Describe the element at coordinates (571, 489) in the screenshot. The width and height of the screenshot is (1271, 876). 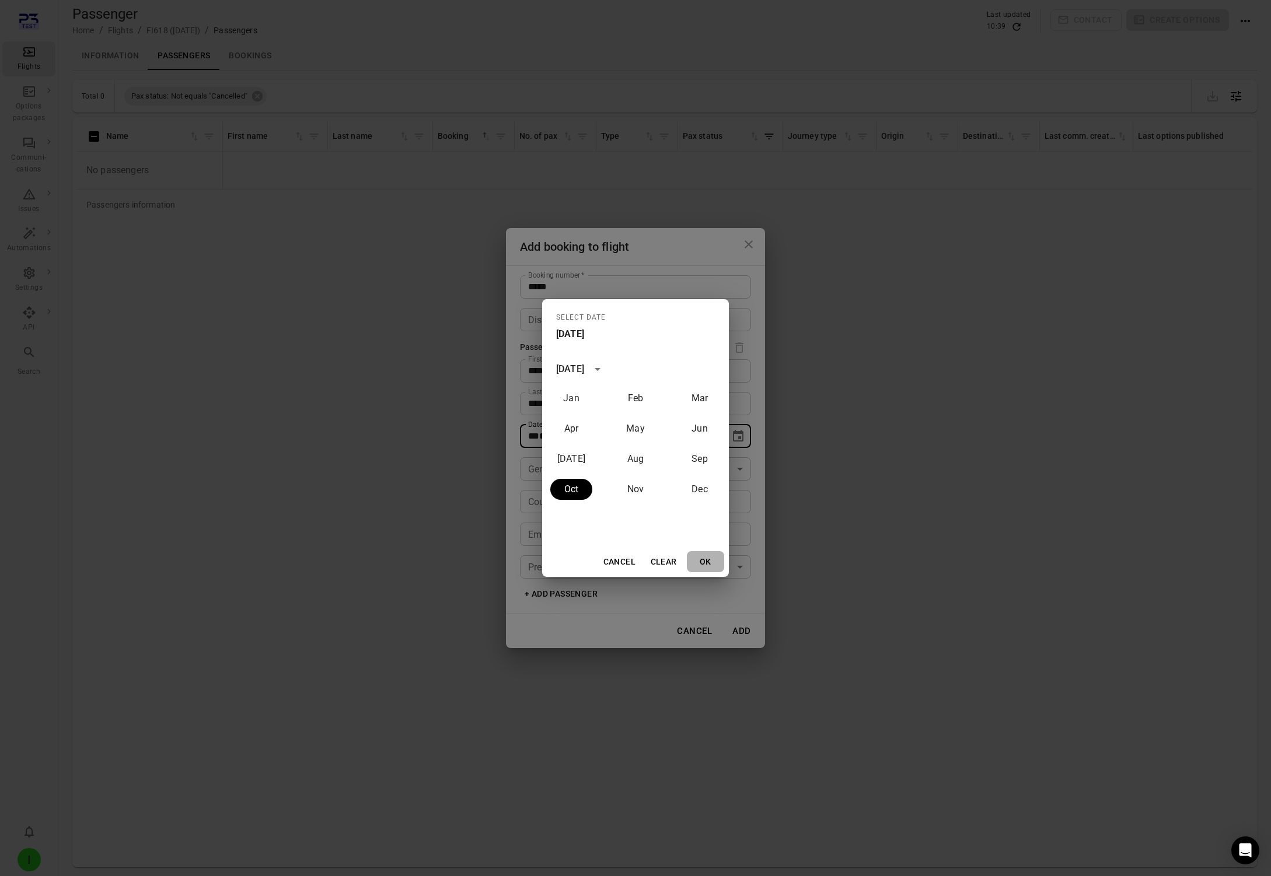
I see `button: October` at that location.